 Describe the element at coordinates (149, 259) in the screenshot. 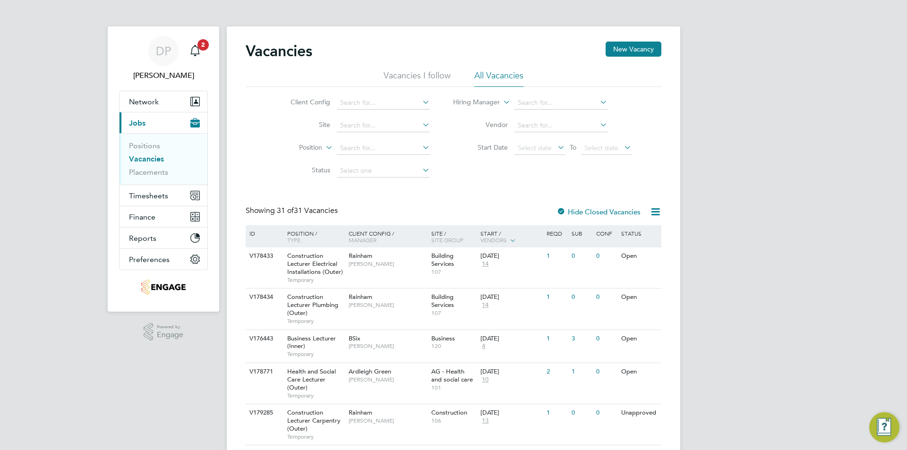

I see `span: Preferences` at that location.